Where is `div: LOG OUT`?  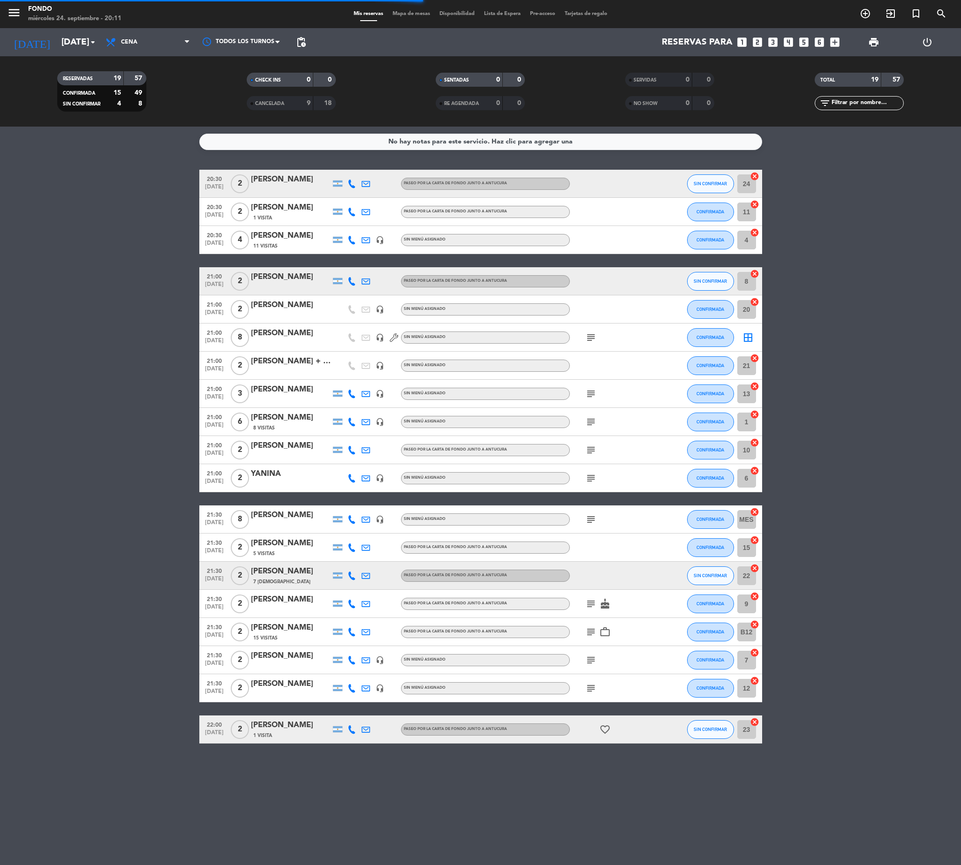 div: LOG OUT is located at coordinates (927, 42).